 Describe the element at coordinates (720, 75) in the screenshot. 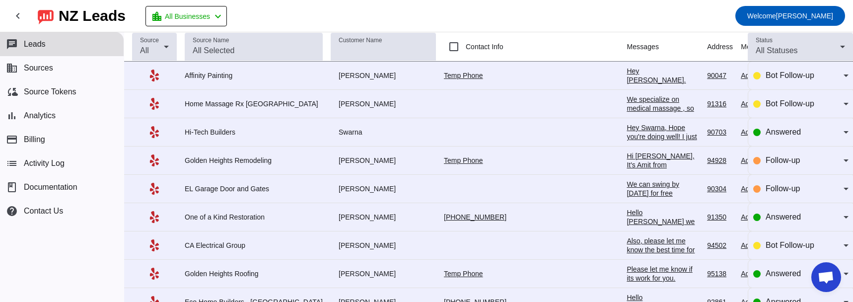

I see `div: 90047` at that location.